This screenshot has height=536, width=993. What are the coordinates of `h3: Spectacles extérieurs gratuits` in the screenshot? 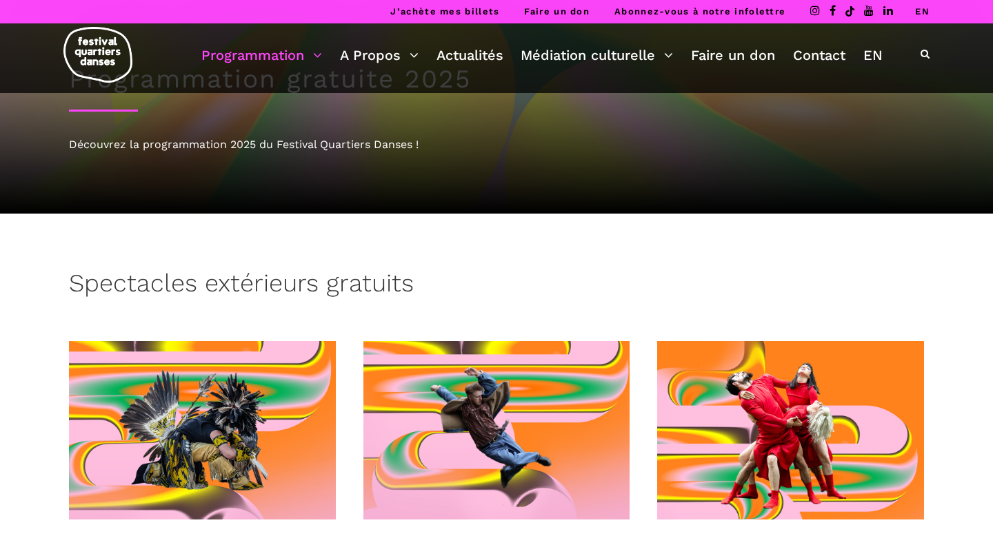 It's located at (241, 286).